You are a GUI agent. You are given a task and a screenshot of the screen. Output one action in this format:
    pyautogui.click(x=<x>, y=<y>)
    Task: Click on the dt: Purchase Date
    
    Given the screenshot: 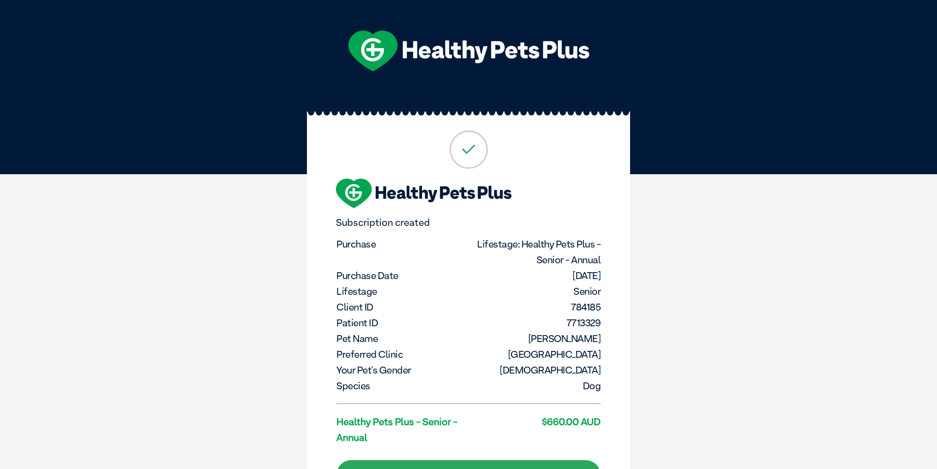 What is the action you would take?
    pyautogui.click(x=402, y=275)
    